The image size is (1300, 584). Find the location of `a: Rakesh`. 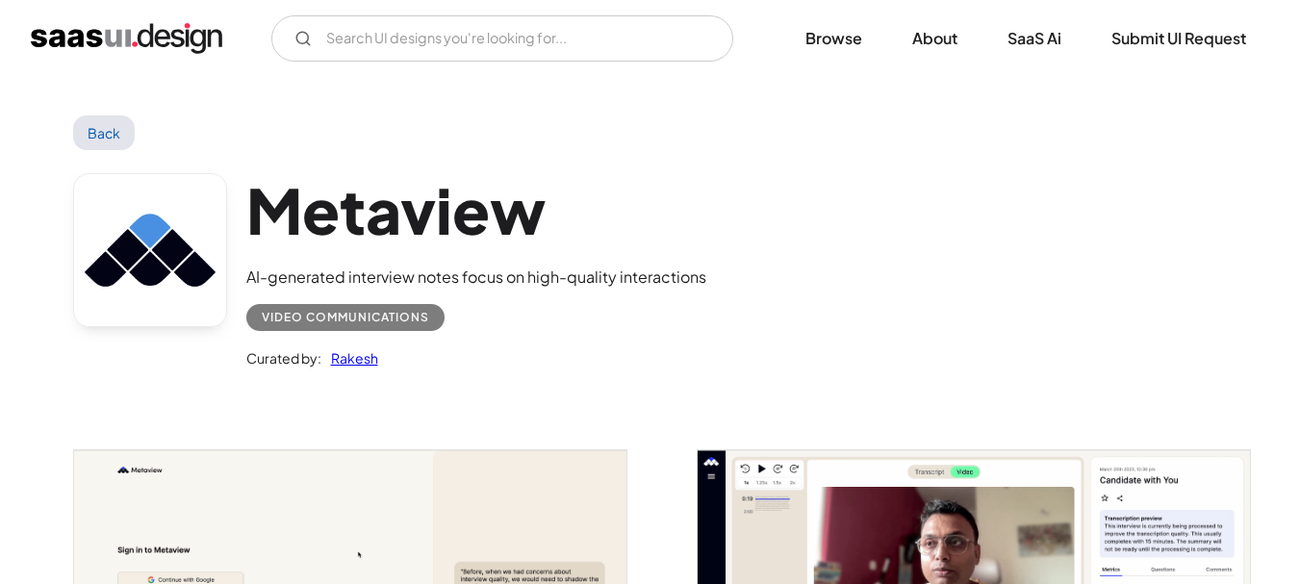

a: Rakesh is located at coordinates (349, 358).